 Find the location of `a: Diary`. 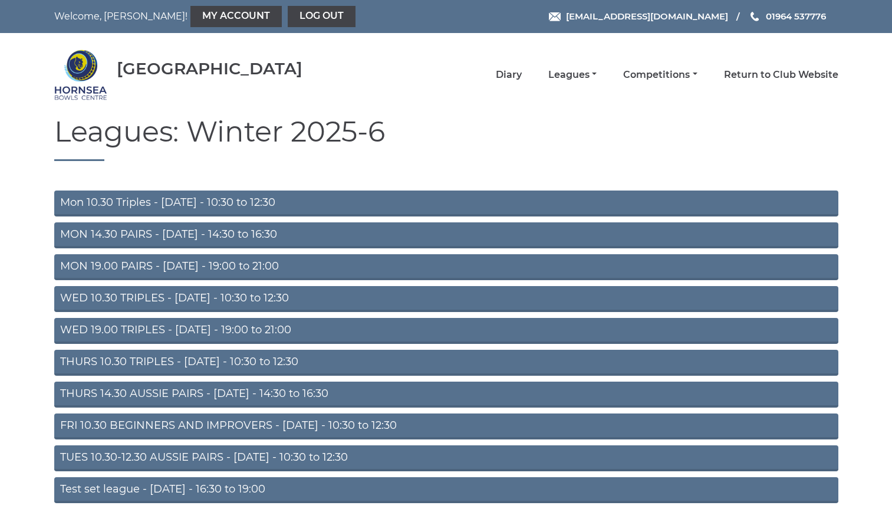

a: Diary is located at coordinates (509, 75).